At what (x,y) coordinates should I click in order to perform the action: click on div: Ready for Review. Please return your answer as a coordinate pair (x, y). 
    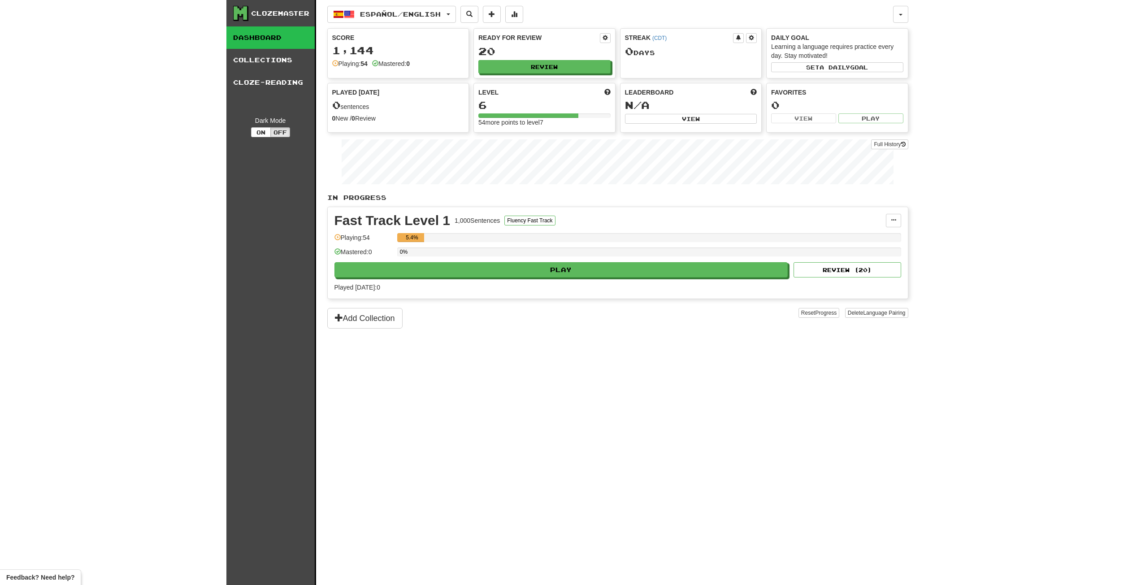
    Looking at the image, I should click on (539, 38).